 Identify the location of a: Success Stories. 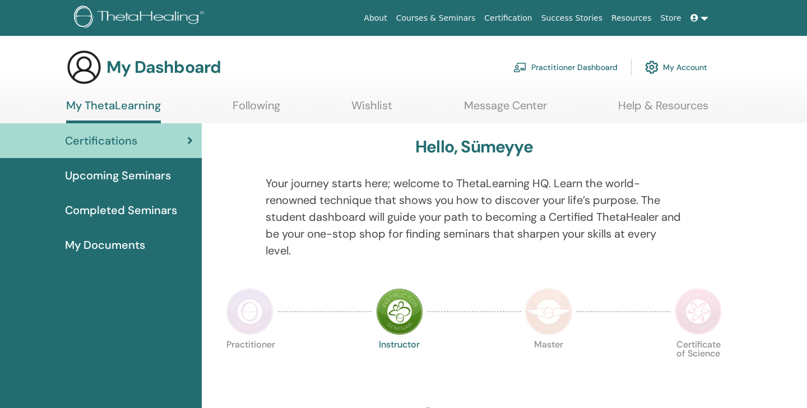
(571, 18).